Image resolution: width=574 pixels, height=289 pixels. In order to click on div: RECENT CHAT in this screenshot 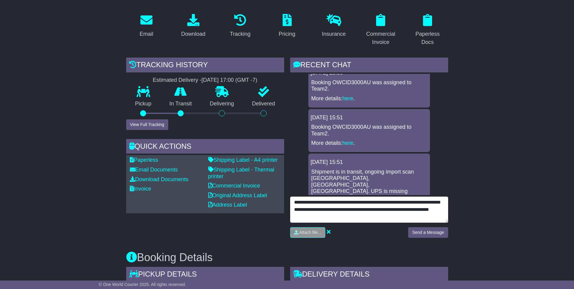, I will do `click(369, 66)`.